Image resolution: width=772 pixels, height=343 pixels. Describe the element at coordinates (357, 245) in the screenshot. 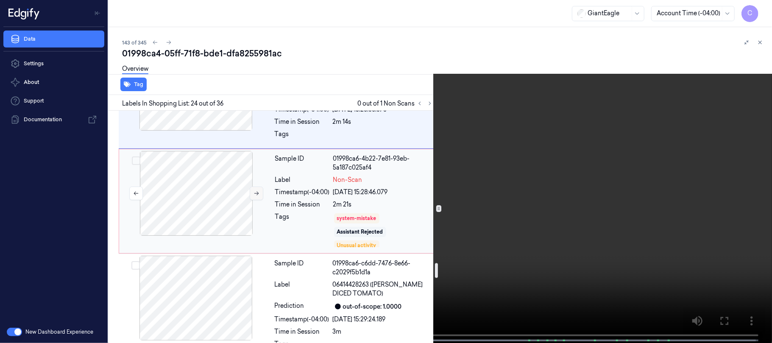

I see `div: Unusual activity` at that location.